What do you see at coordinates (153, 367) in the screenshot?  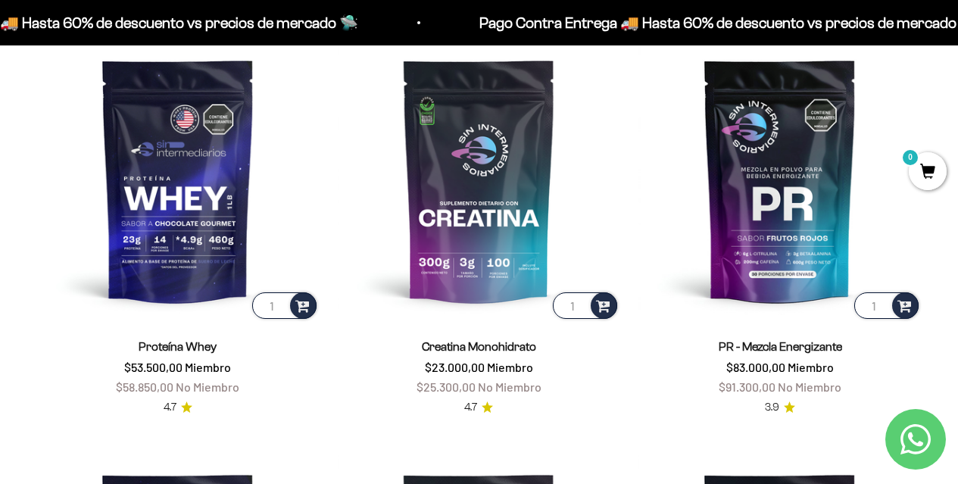 I see `span: $53.500,00` at bounding box center [153, 367].